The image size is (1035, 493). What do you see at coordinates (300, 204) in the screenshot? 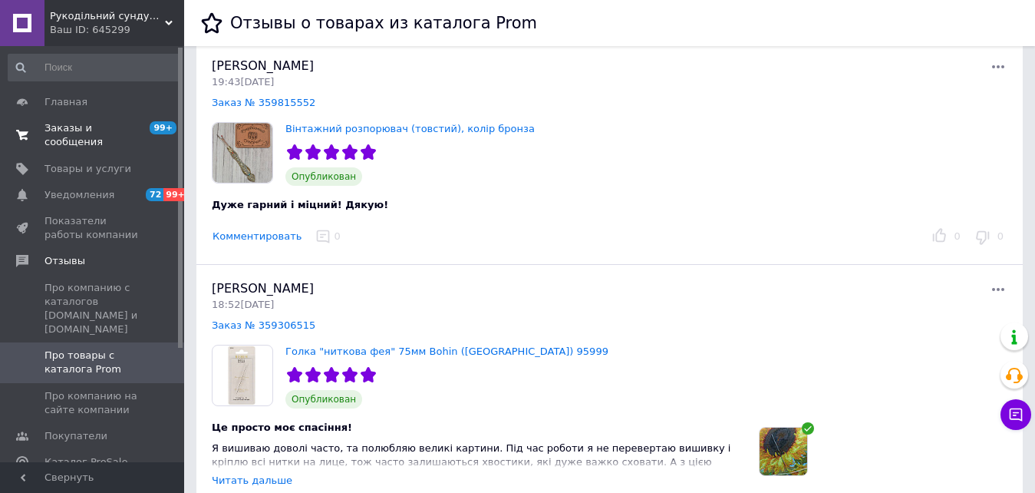
I see `span: Дуже гарний і міцний! Дякую!` at bounding box center [300, 204].